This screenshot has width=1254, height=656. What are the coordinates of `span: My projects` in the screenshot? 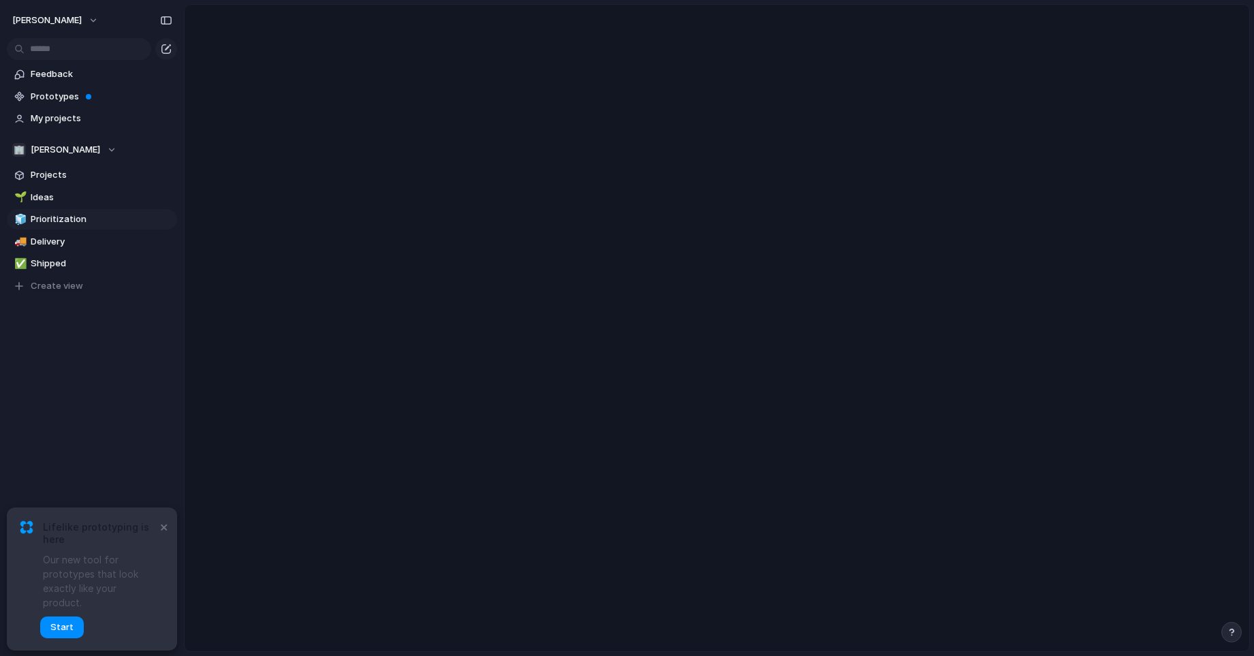 It's located at (102, 119).